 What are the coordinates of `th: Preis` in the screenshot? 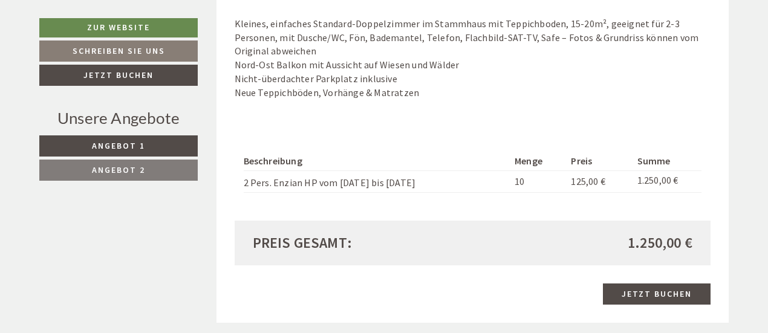 It's located at (598, 161).